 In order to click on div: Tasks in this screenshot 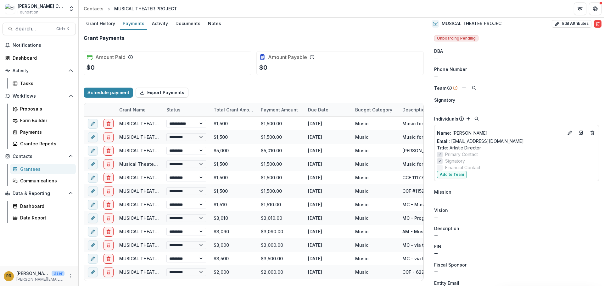, I will do `click(45, 83)`.